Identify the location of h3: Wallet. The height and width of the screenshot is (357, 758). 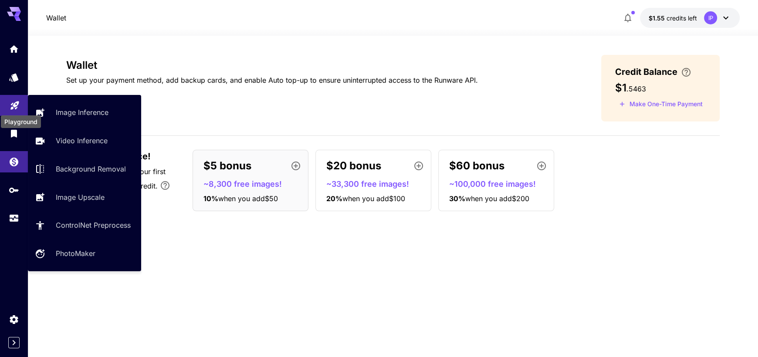
(272, 65).